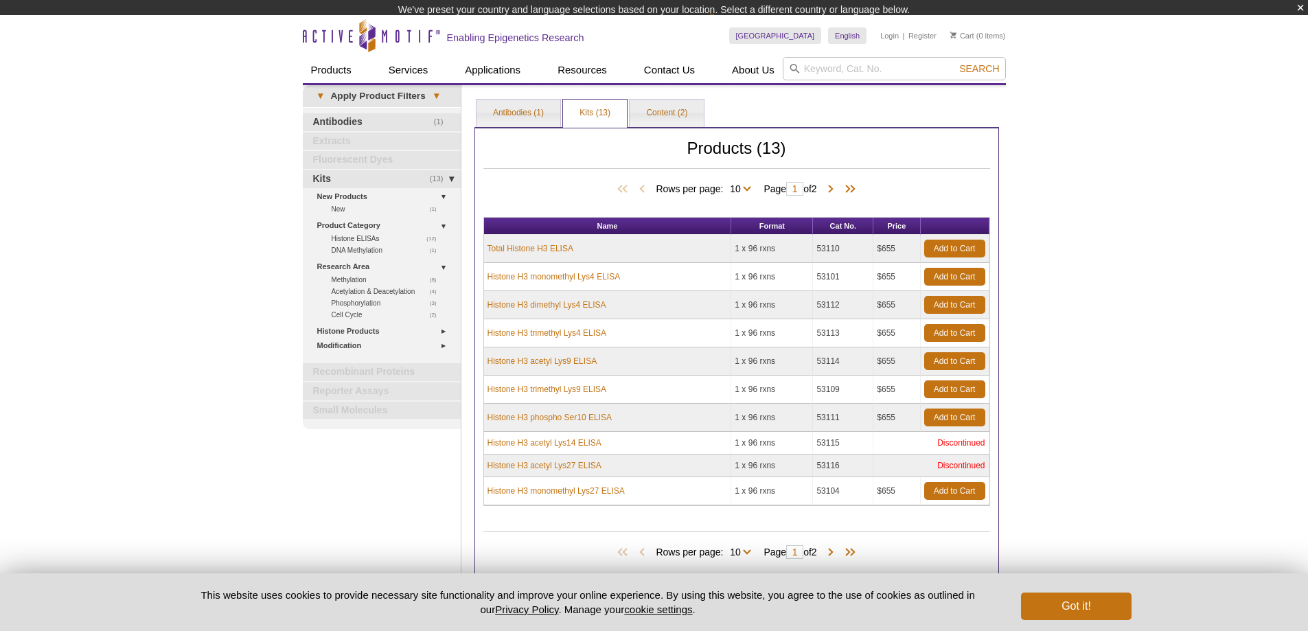  Describe the element at coordinates (388, 209) in the screenshot. I see `a: (1)New` at that location.